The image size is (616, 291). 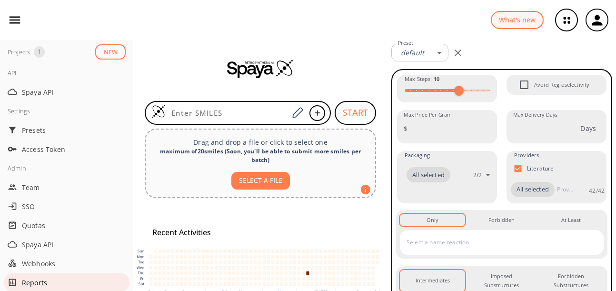 I want to click on div: maximum of 20 smiles ( Soon, you'll be able to submit more smiles per batch ), so click(x=260, y=156).